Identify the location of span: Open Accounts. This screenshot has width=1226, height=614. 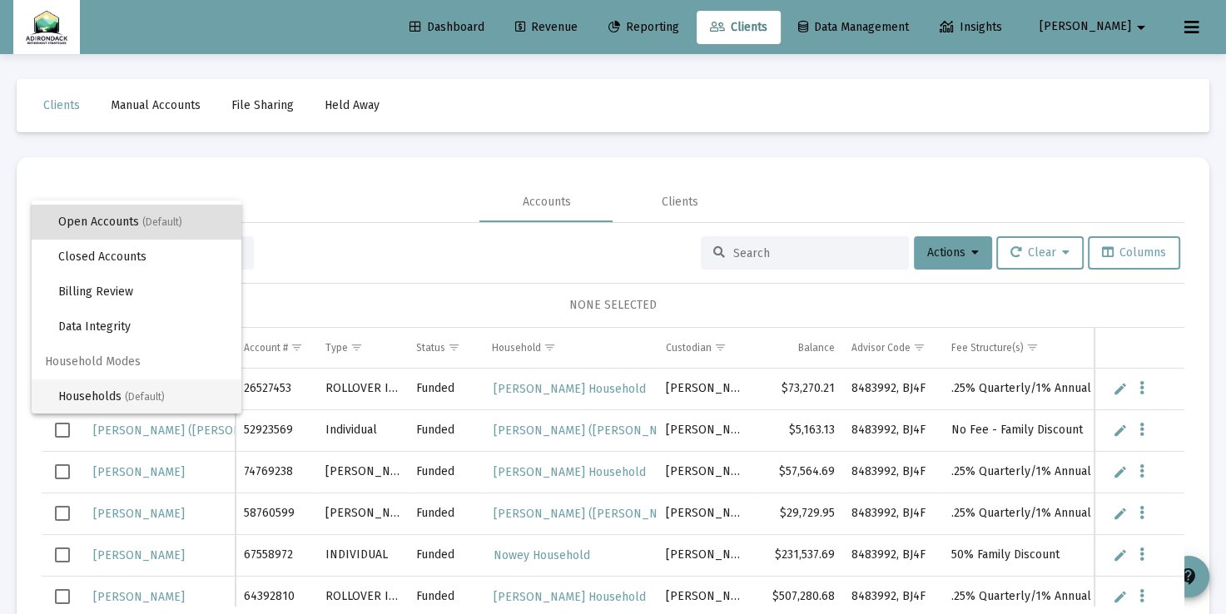
(143, 222).